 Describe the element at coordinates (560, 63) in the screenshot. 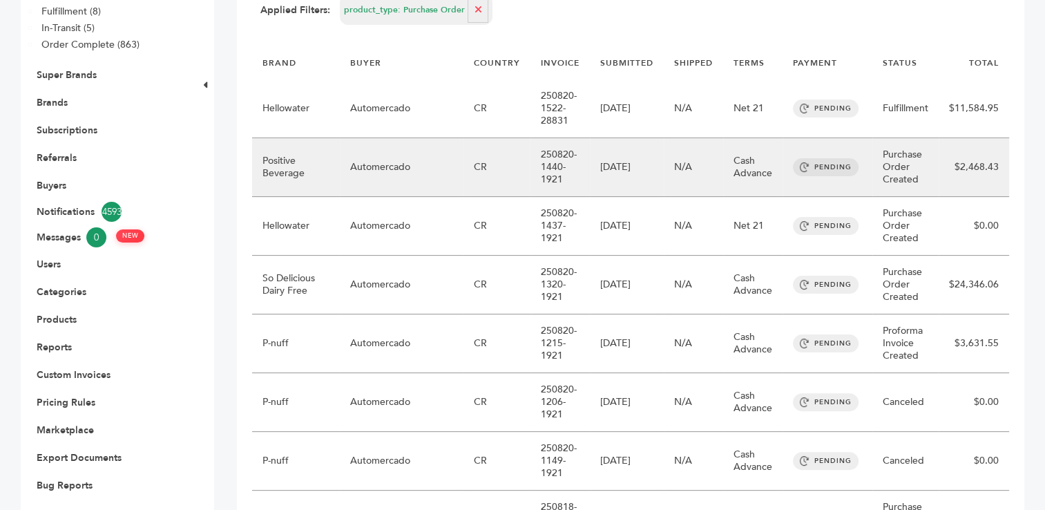

I see `a: INVOICE` at that location.